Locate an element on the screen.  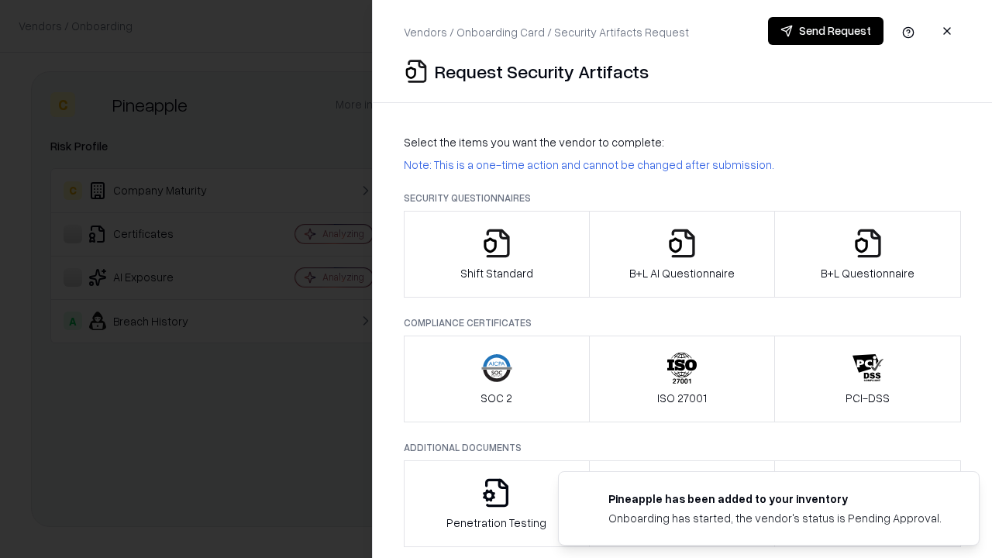
p: B+L Questionnaire is located at coordinates (867, 273).